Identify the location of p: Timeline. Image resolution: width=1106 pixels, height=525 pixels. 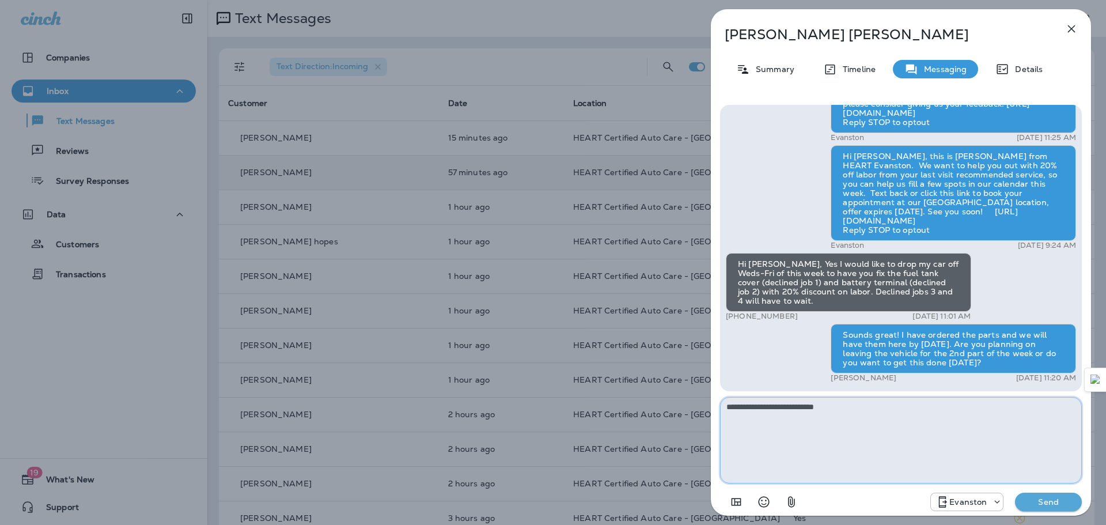
(856, 69).